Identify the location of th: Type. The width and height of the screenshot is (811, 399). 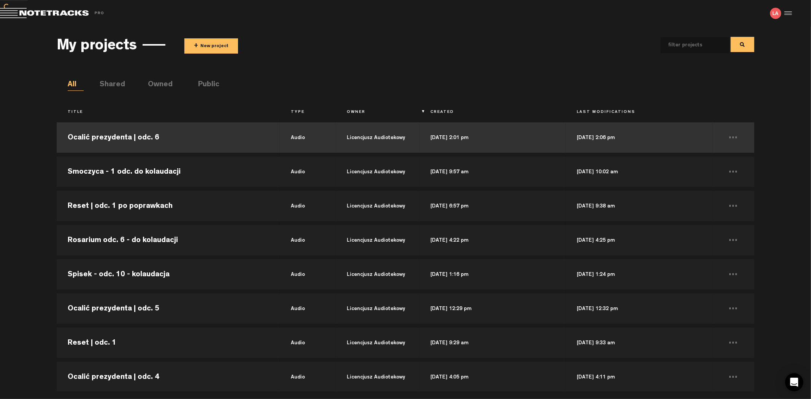
(307, 112).